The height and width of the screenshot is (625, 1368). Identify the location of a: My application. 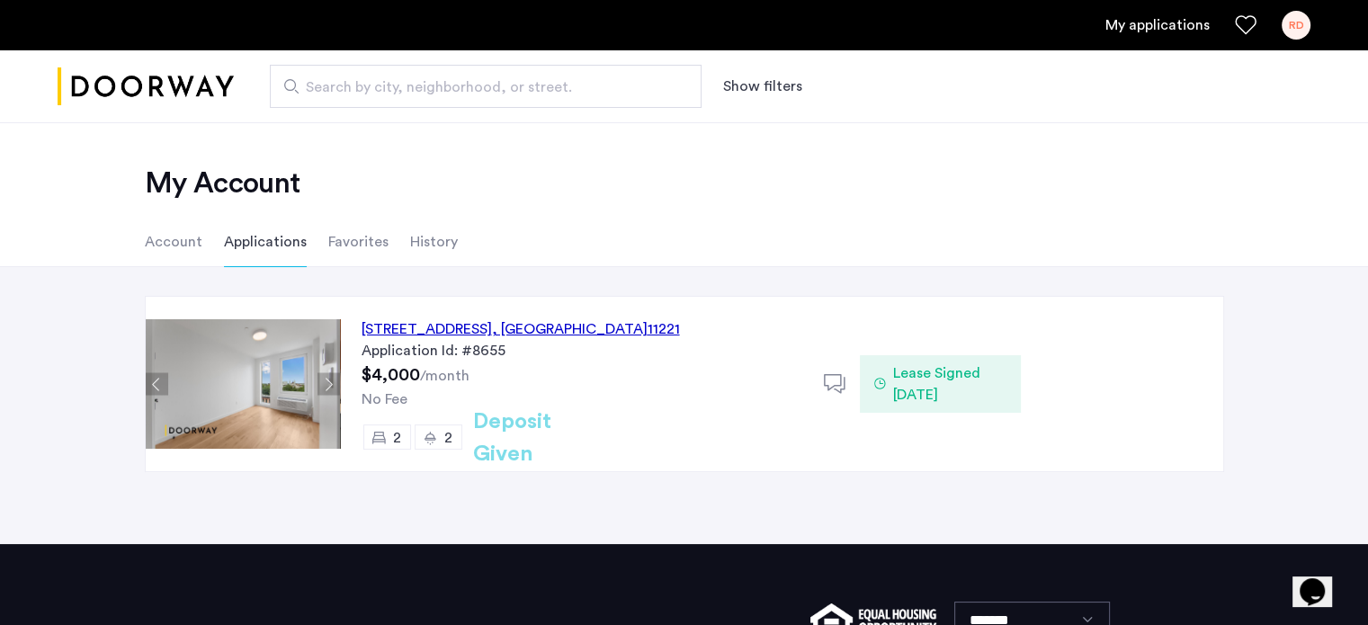
(1158, 25).